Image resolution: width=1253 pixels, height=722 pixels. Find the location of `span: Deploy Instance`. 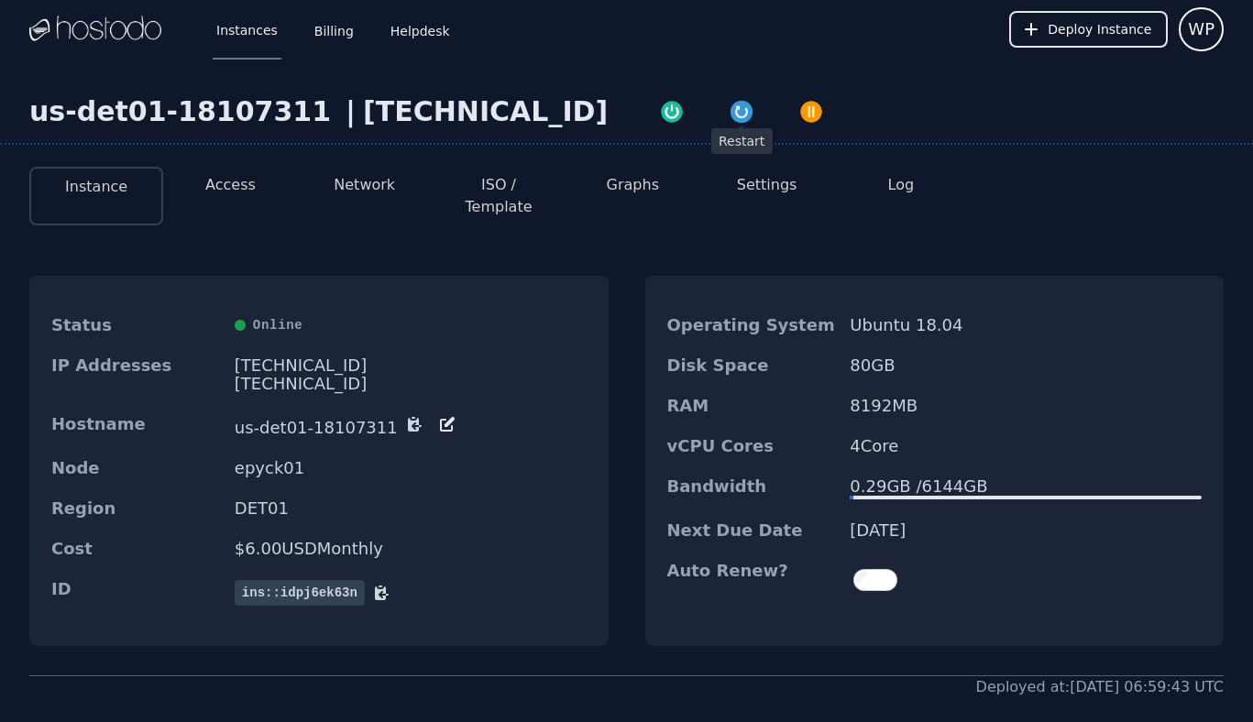

span: Deploy Instance is located at coordinates (1099, 29).